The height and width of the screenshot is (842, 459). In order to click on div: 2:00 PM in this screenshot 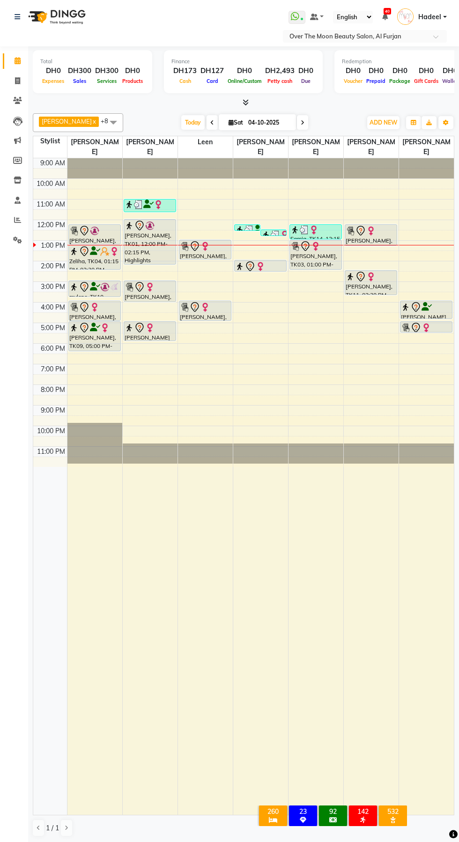, I will do `click(53, 266)`.